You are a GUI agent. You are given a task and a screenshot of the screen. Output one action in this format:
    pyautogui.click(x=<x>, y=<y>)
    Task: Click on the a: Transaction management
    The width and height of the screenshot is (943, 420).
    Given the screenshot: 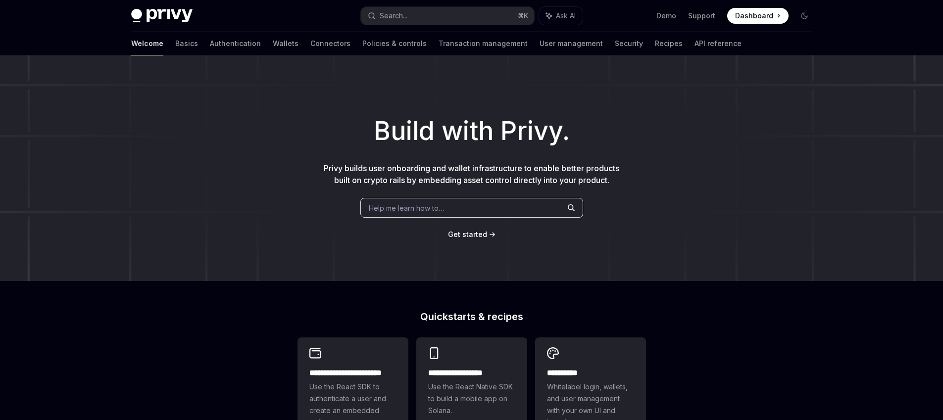 What is the action you would take?
    pyautogui.click(x=483, y=44)
    